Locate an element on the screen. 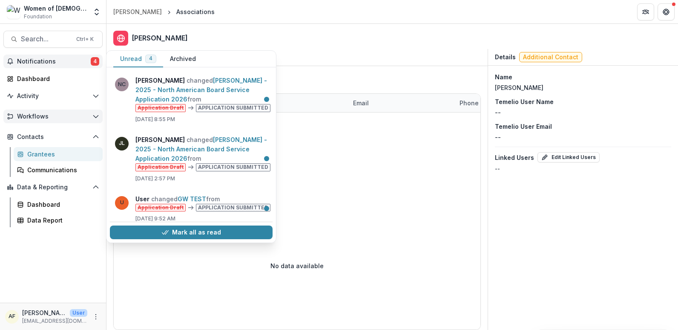 The height and width of the screenshot is (330, 678). button: Open Contacts is located at coordinates (53, 137).